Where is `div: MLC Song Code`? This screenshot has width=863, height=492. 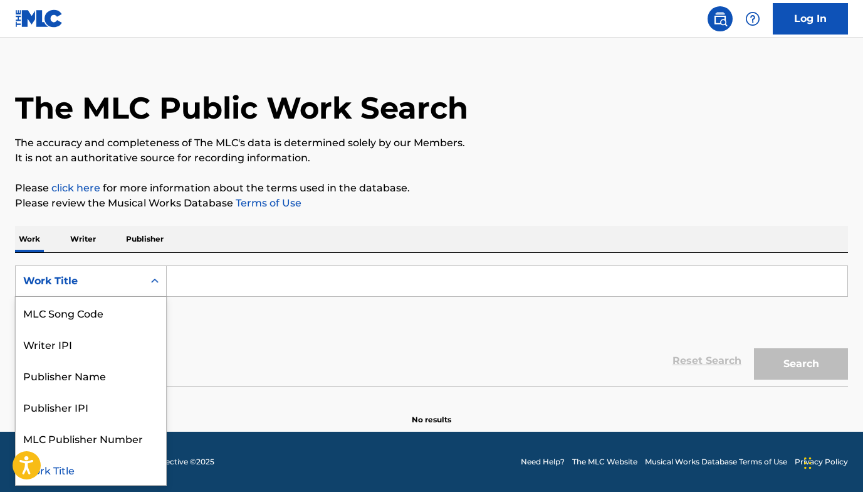
div: MLC Song Code is located at coordinates (91, 312).